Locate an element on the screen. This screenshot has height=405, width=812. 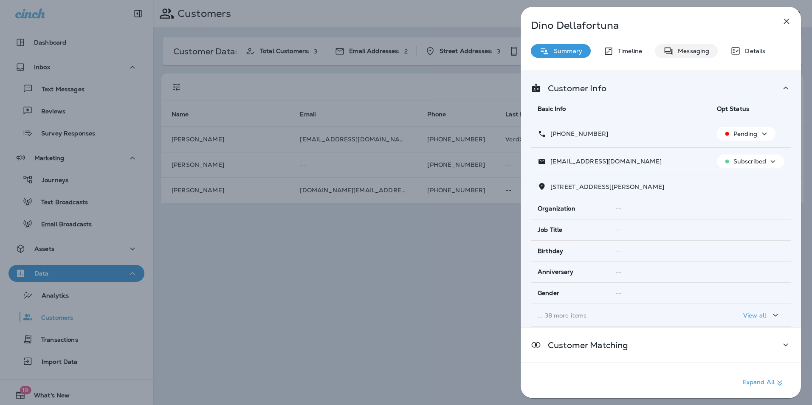
p: ... 38 more items is located at coordinates (620, 316).